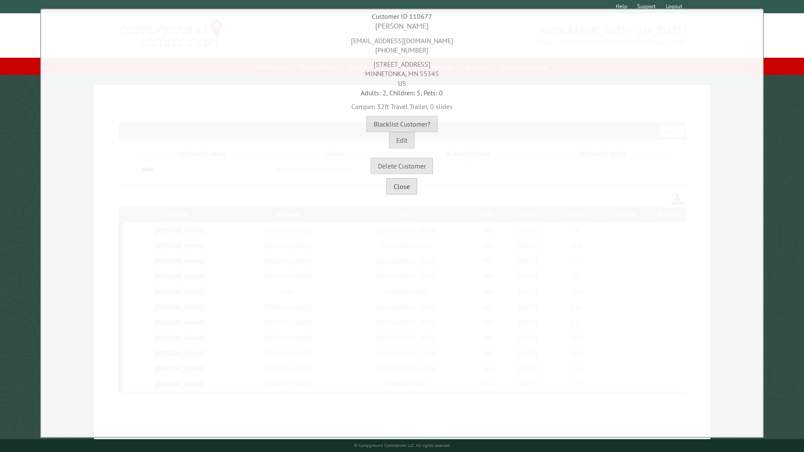  I want to click on button: Close, so click(402, 186).